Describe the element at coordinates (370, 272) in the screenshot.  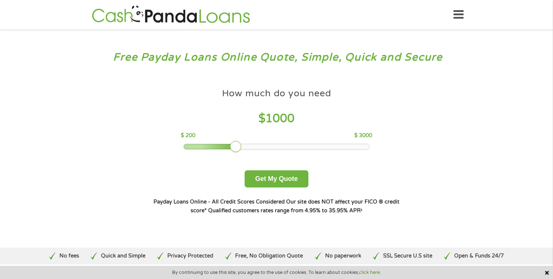
I see `a: click here.` at that location.